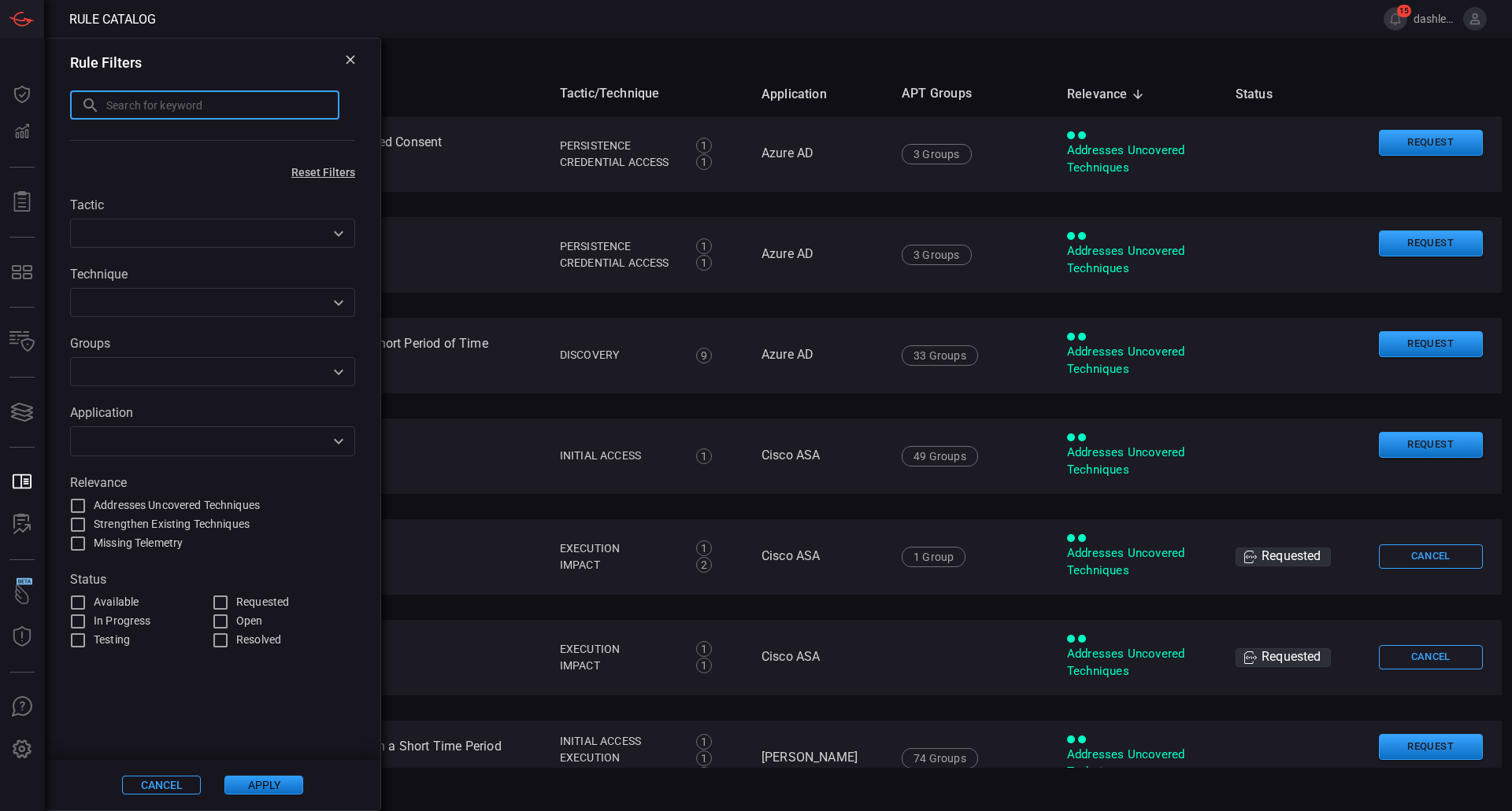 This screenshot has width=1512, height=811. Describe the element at coordinates (123, 621) in the screenshot. I see `span: In Progress` at that location.